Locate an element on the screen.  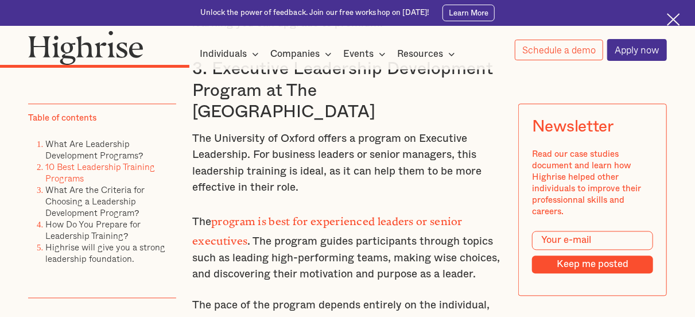
div: Newsletter is located at coordinates (573, 126).